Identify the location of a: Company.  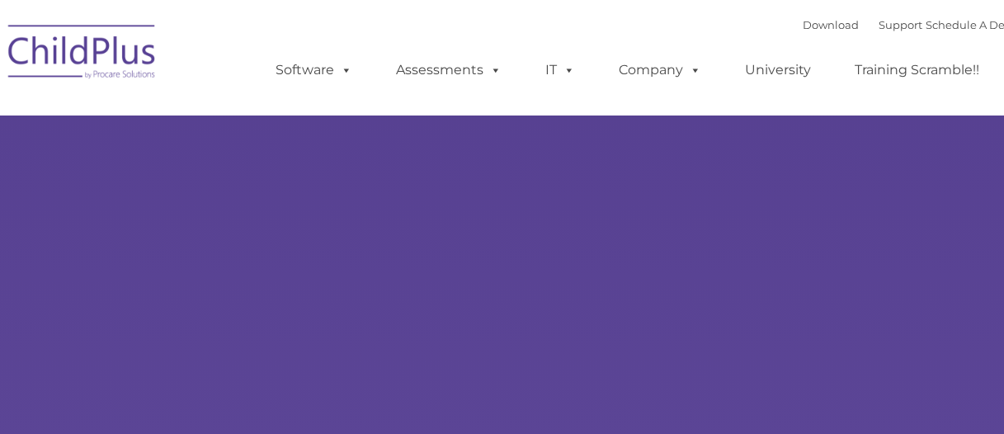
(660, 70).